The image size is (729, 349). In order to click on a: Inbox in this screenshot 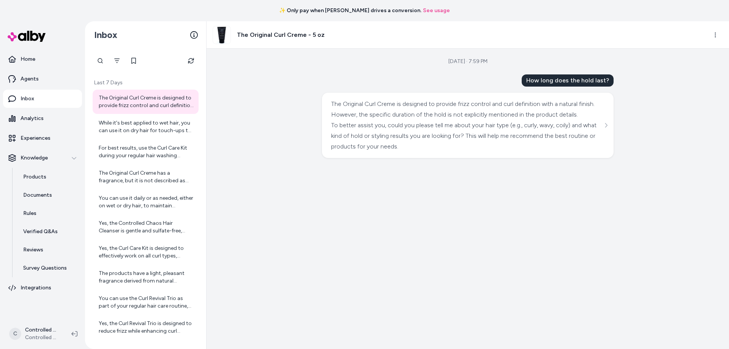, I will do `click(43, 99)`.